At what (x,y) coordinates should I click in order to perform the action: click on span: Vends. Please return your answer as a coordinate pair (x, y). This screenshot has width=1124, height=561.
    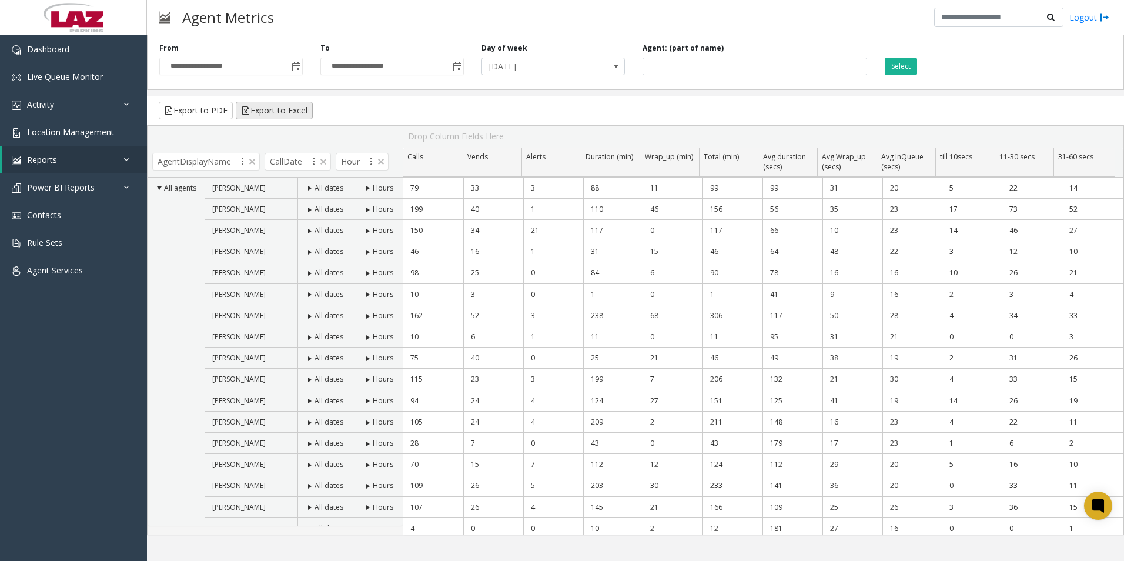
    Looking at the image, I should click on (477, 156).